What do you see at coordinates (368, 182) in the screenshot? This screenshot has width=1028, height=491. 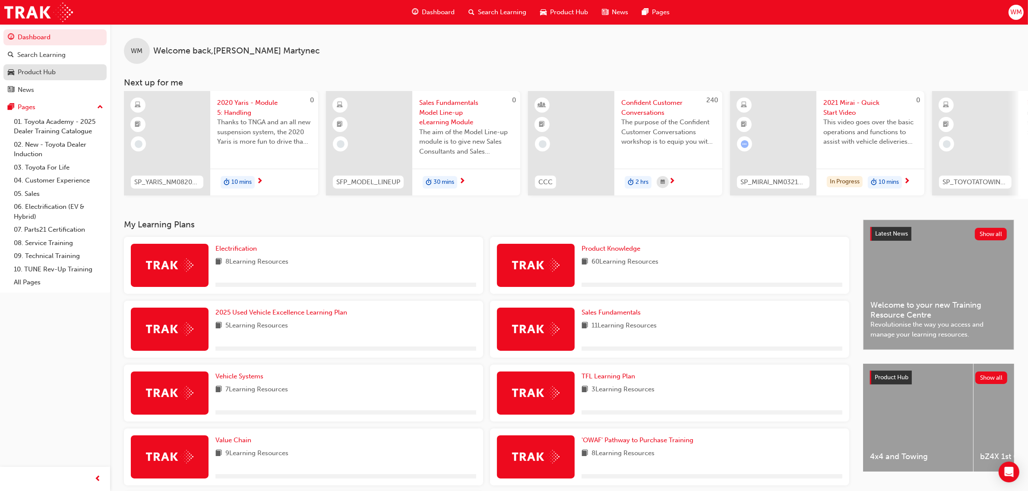 I see `span: SFP_MODEL_LINEUP` at bounding box center [368, 182].